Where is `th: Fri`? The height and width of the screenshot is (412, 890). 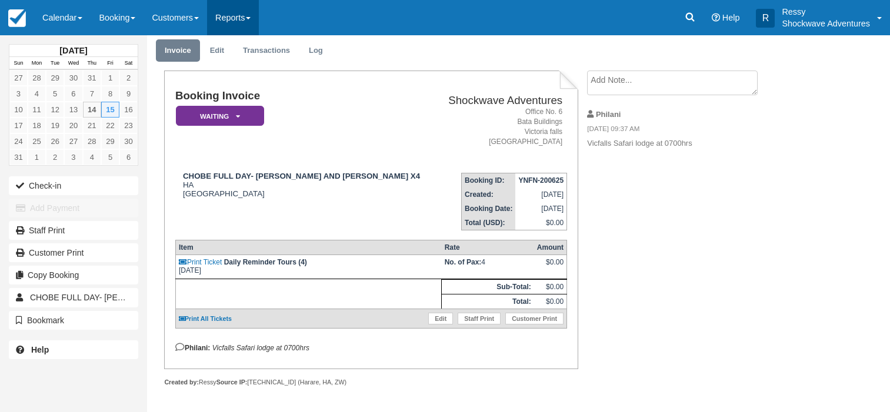
th: Fri is located at coordinates (110, 63).